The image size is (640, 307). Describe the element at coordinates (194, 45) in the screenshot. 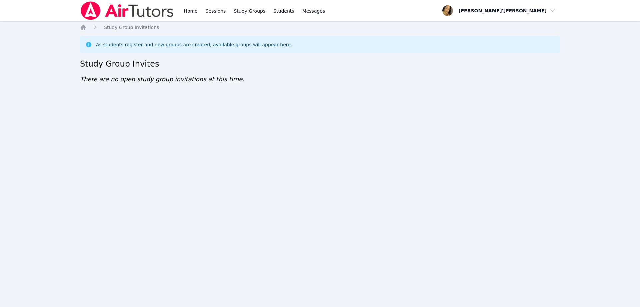

I see `div: As students register and new groups are created, available groups will appear here.` at that location.